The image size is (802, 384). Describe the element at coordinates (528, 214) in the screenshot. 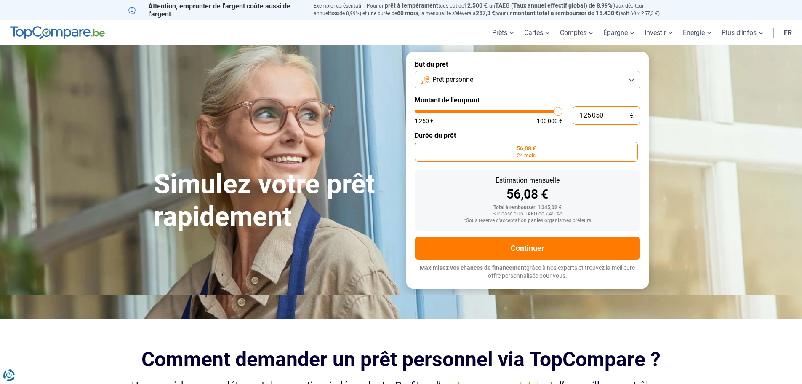

I see `div: Sur base d'un TAEG de 7,45 %*` at that location.